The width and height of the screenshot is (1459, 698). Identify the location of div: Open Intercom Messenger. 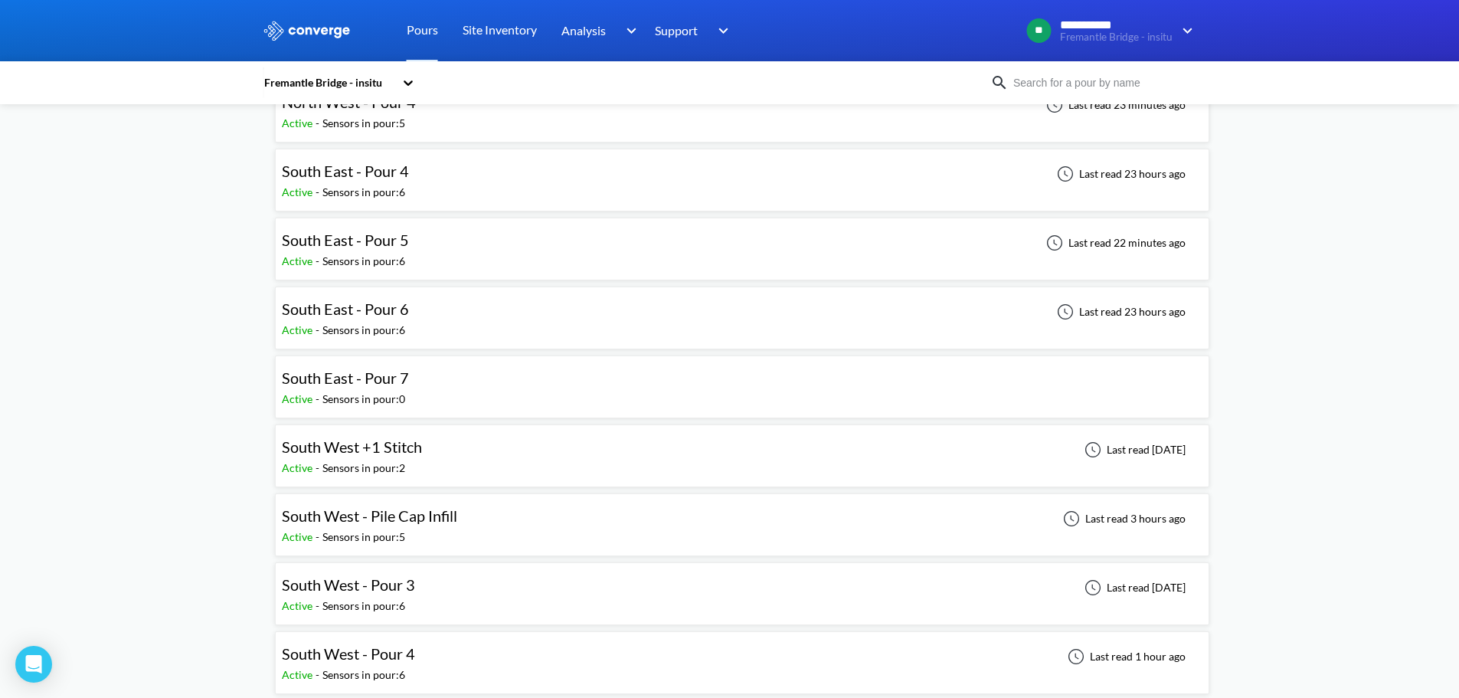
(34, 664).